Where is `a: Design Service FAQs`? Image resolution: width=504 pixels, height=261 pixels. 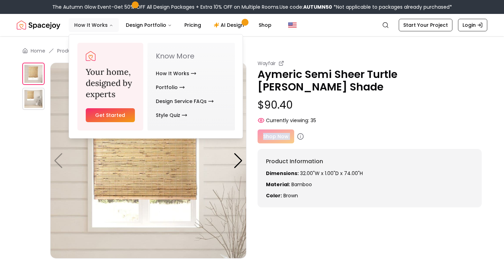 a: Design Service FAQs is located at coordinates (185, 101).